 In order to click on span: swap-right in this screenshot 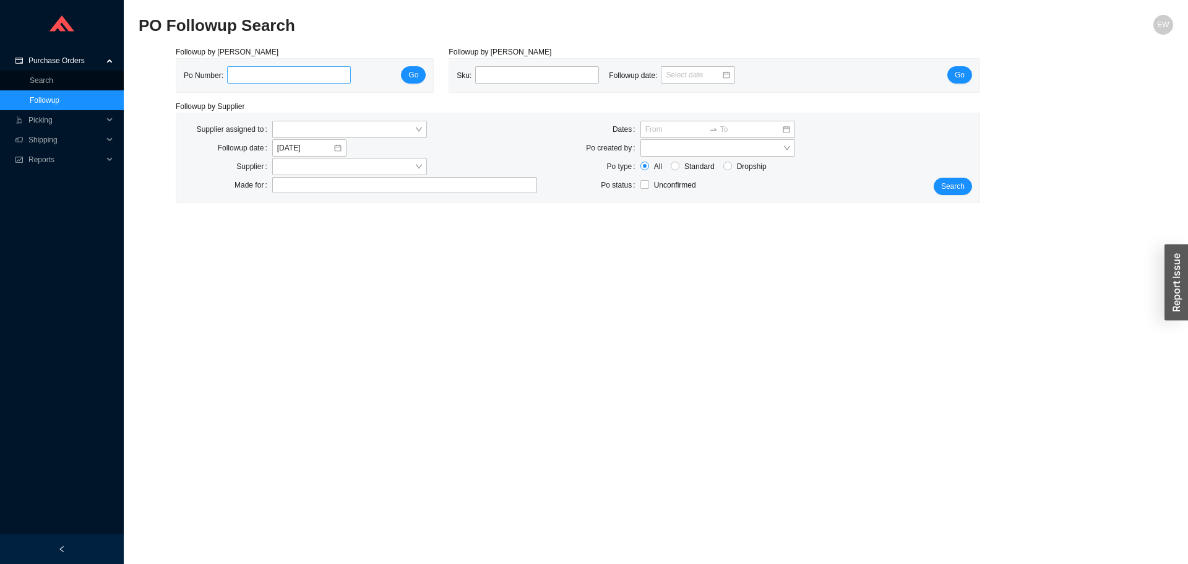, I will do `click(713, 129)`.